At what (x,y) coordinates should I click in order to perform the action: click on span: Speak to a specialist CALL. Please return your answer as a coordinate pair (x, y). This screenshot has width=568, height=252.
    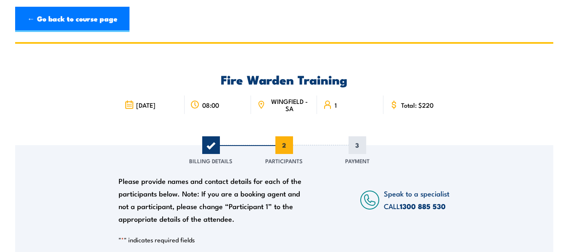
    Looking at the image, I should click on (417, 199).